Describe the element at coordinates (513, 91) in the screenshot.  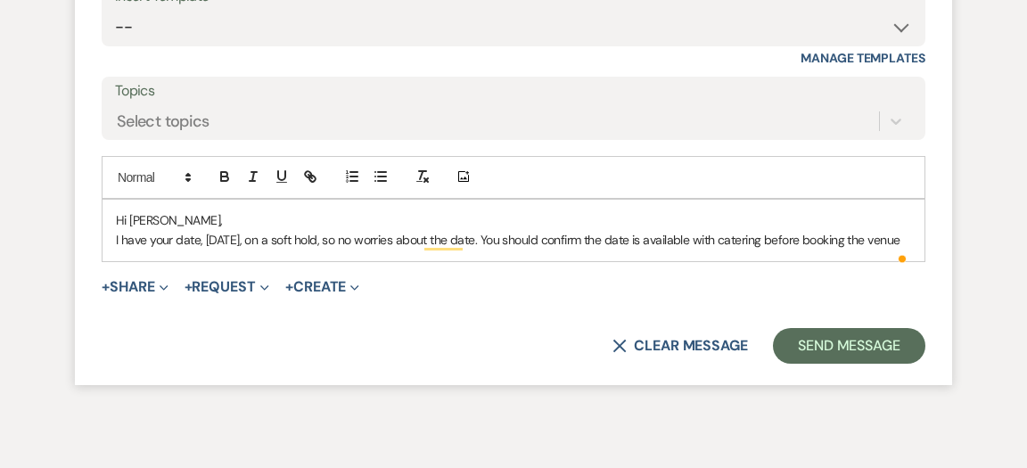
I see `label: Topics` at that location.